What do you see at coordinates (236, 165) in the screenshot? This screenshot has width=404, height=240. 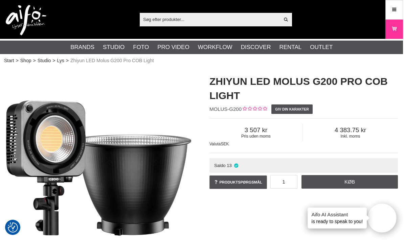 I see `i: På lager` at bounding box center [236, 165].